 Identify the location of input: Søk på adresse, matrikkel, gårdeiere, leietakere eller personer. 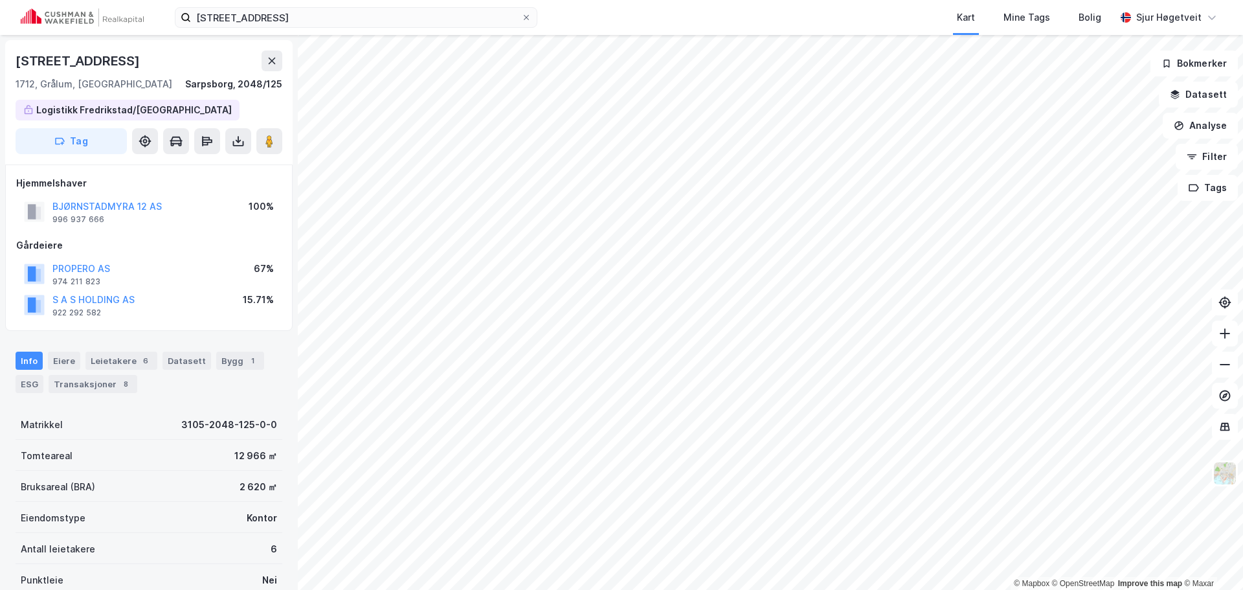
(356, 17).